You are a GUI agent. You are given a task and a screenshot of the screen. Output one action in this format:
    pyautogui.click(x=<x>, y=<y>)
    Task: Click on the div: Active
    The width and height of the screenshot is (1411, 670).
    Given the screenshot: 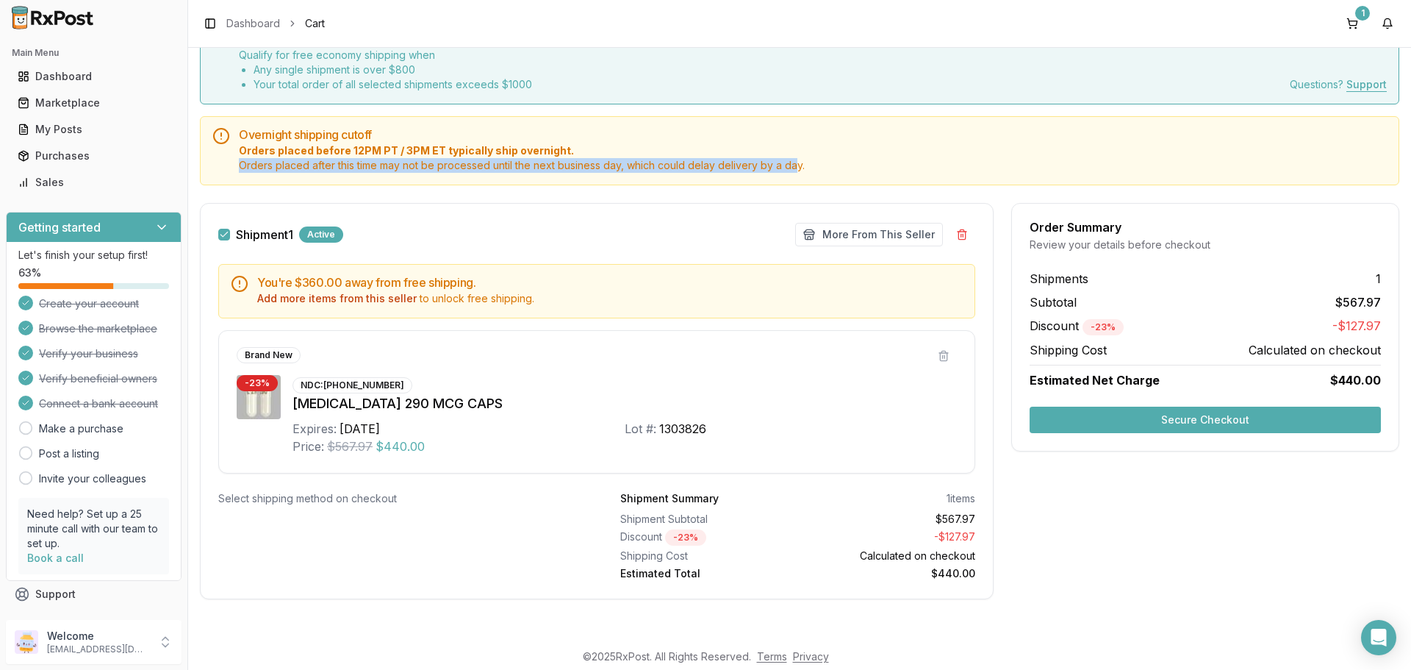 What is the action you would take?
    pyautogui.click(x=321, y=235)
    